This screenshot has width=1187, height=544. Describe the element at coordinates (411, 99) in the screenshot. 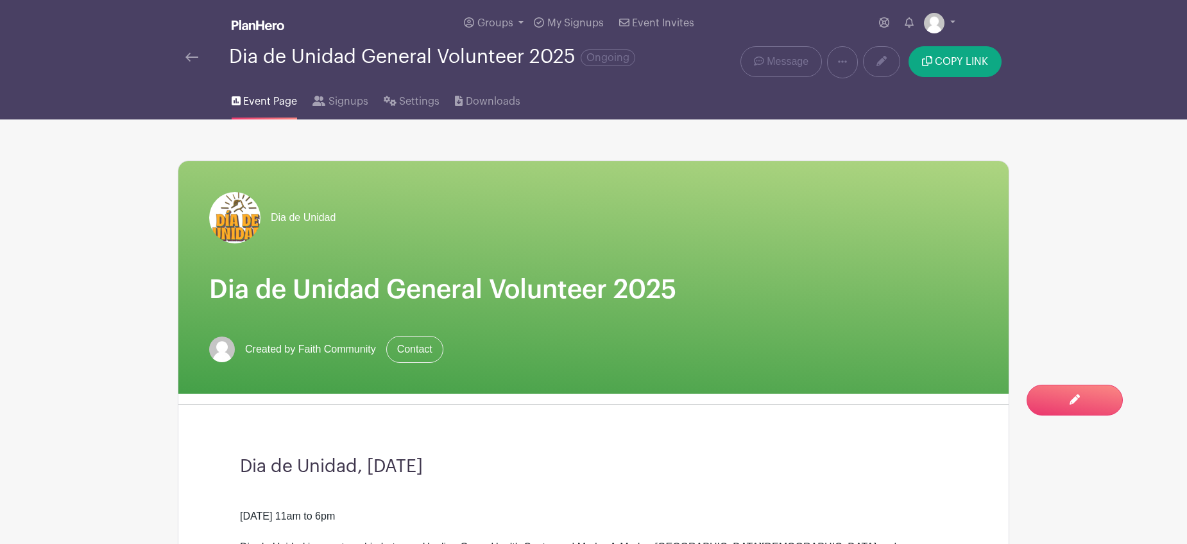

I see `a: Settings` at that location.